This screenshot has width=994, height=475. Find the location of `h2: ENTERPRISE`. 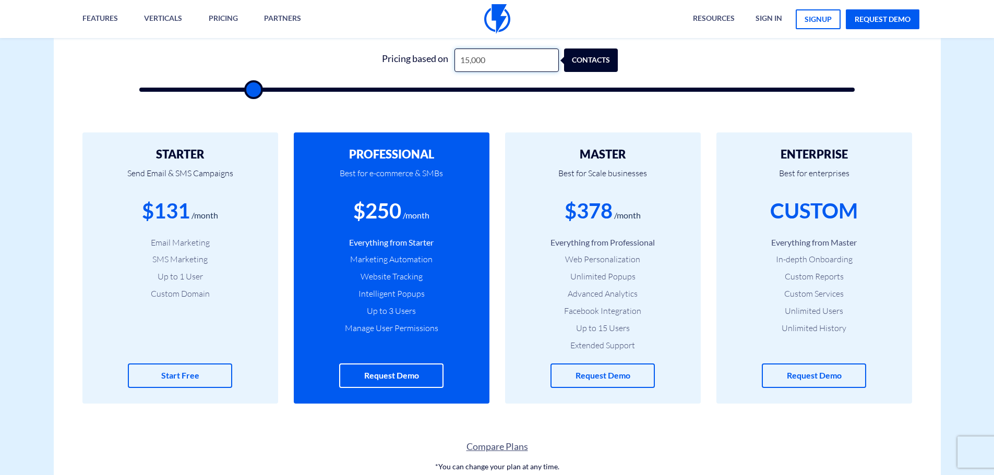

h2: ENTERPRISE is located at coordinates (814, 154).